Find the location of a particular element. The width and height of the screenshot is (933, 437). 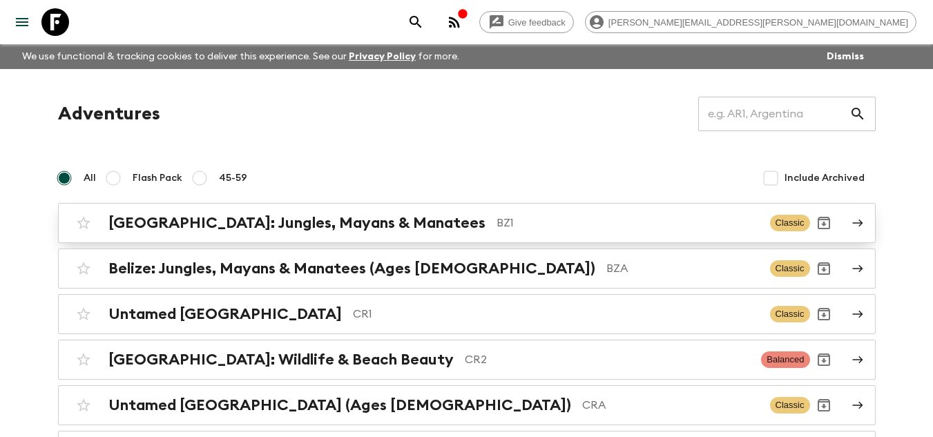

button: menu is located at coordinates (22, 22).